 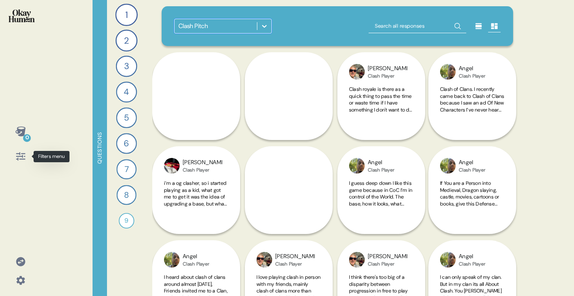 What do you see at coordinates (126, 221) in the screenshot?
I see `div: 9` at bounding box center [126, 221].